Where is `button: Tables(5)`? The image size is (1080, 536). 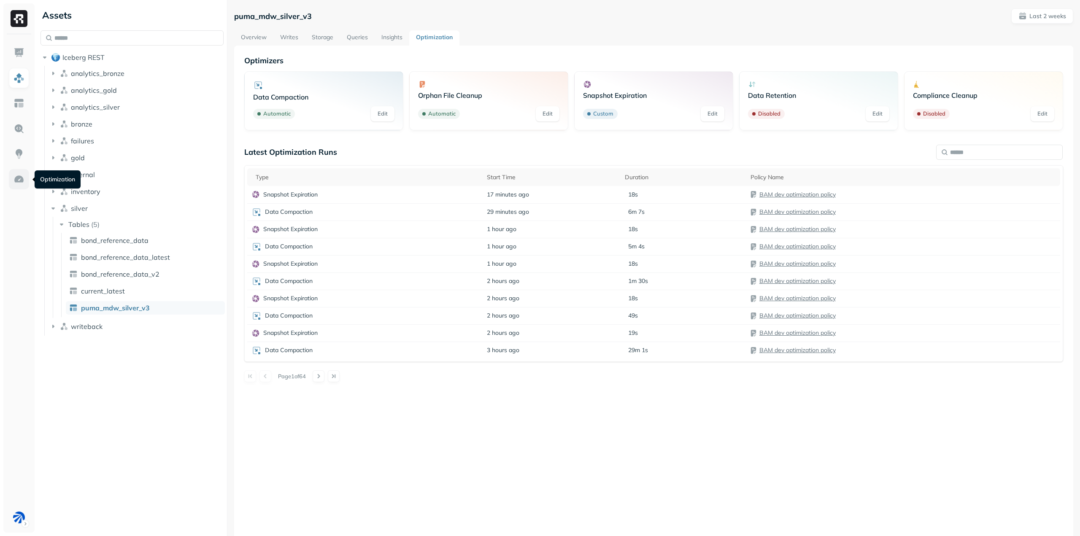 button: Tables(5) is located at coordinates (141, 224).